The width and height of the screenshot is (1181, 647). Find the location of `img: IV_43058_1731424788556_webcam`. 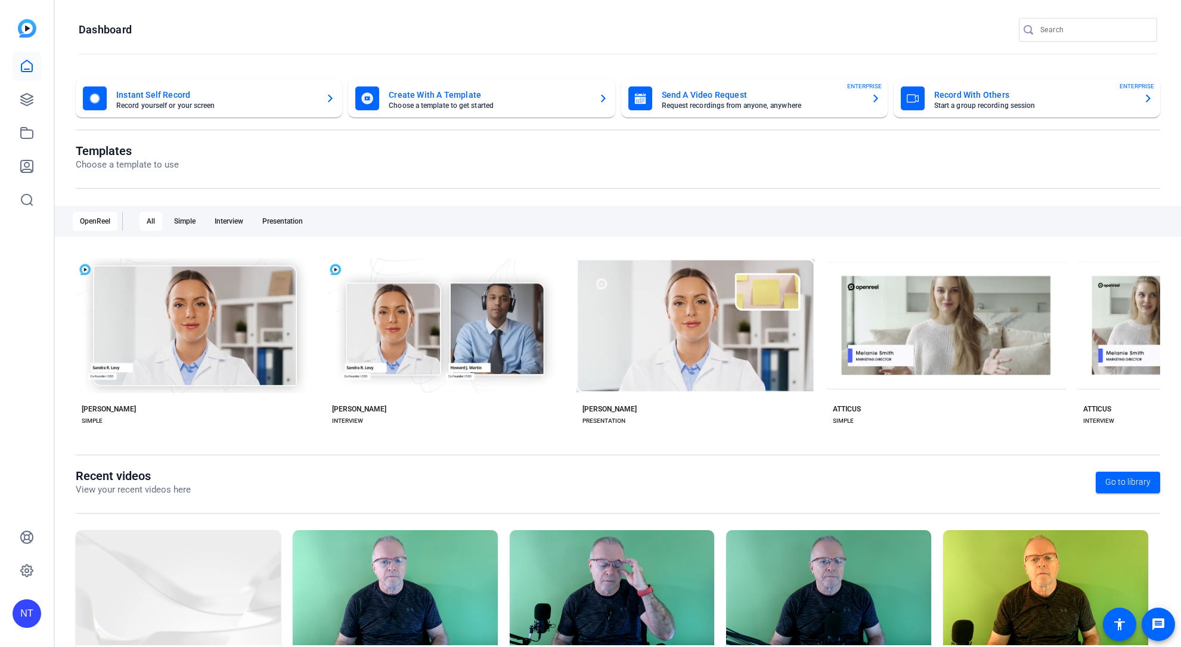

img: IV_43058_1731424788556_webcam is located at coordinates (395, 587).